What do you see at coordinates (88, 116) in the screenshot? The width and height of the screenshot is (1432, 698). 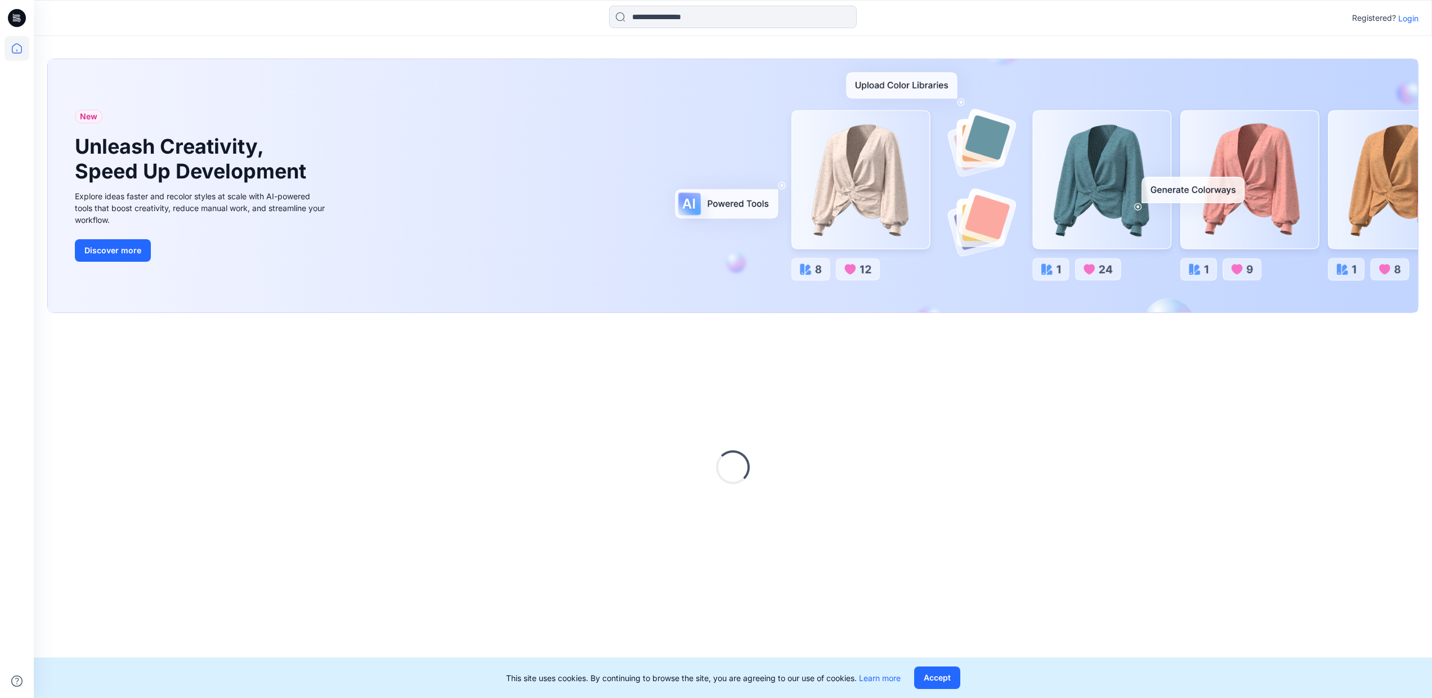 I see `span: New` at bounding box center [88, 116].